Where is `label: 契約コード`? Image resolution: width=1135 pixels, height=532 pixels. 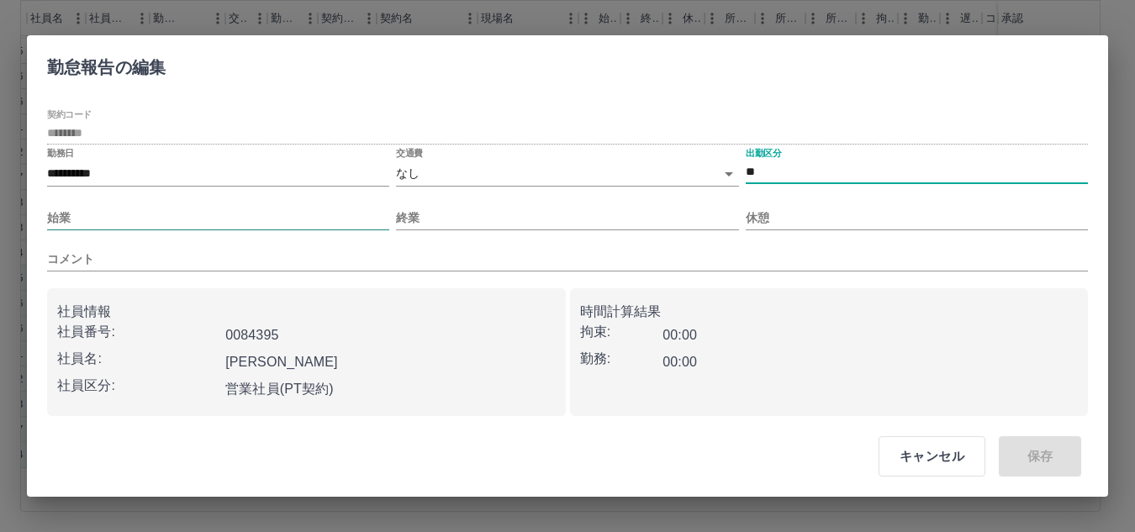
label: 契約コード is located at coordinates (69, 114).